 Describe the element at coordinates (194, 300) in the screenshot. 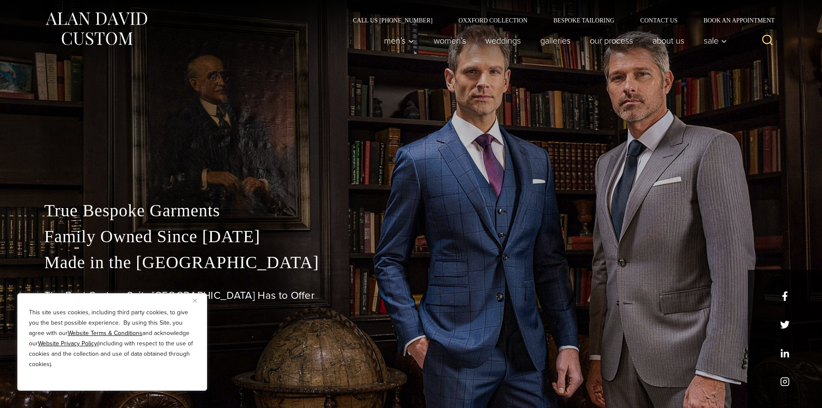

I see `img: Close` at that location.